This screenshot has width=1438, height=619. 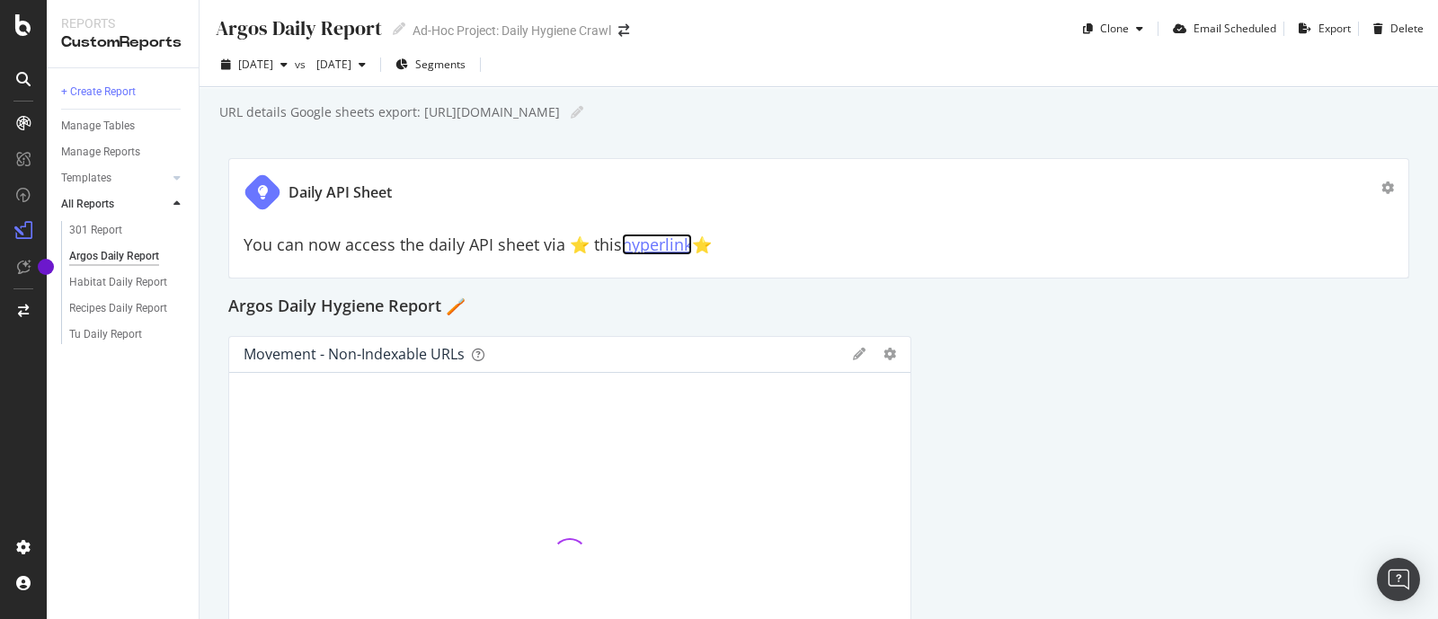 What do you see at coordinates (347, 307) in the screenshot?
I see `h2: Argos Daily Hygiene Report 🪥` at bounding box center [347, 307].